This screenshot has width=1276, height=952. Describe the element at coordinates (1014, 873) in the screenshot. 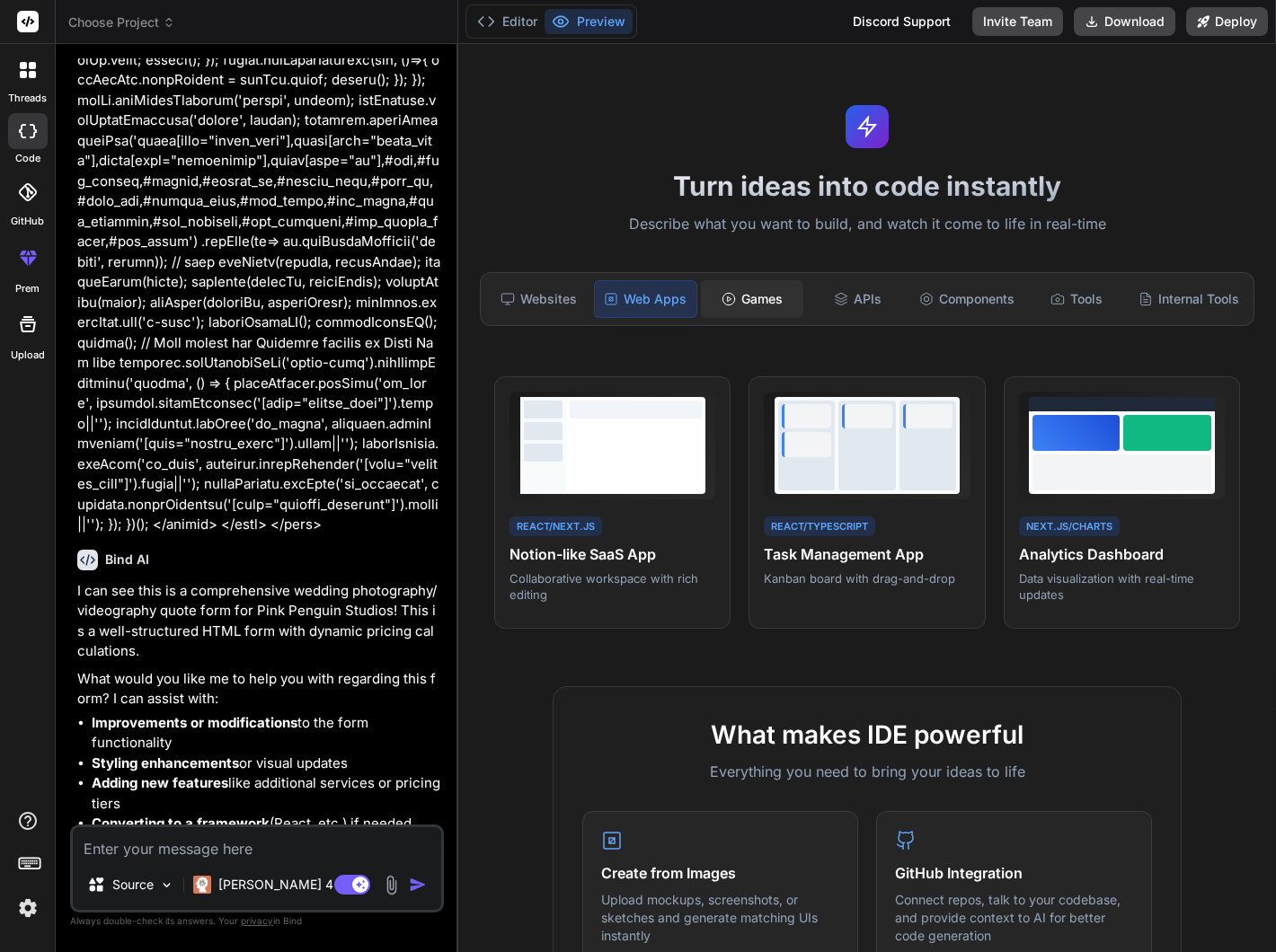

I see `h4: GitHub Integration` at that location.